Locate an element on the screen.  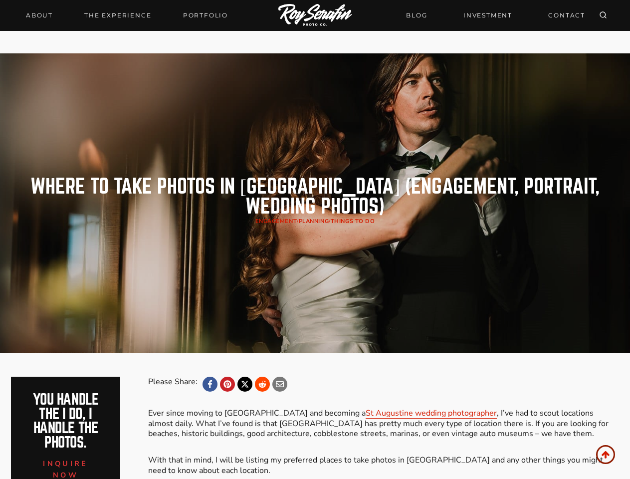
a: BLOG is located at coordinates (416, 15).